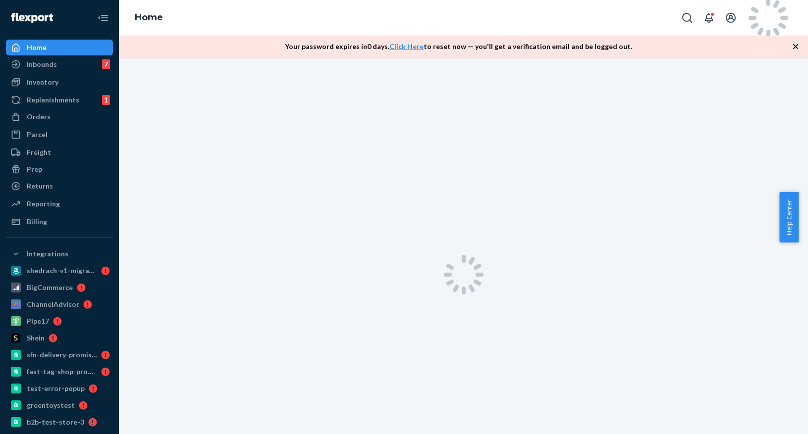  I want to click on a: fast-tag-shop-promise-1, so click(59, 372).